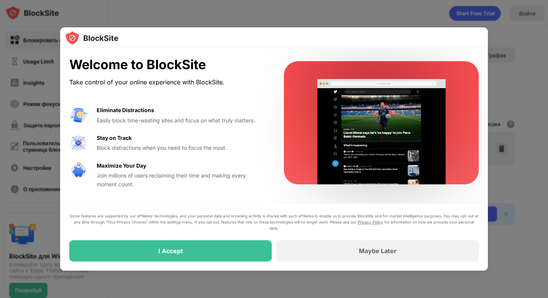 The image size is (548, 298). I want to click on div: I Accept, so click(170, 251).